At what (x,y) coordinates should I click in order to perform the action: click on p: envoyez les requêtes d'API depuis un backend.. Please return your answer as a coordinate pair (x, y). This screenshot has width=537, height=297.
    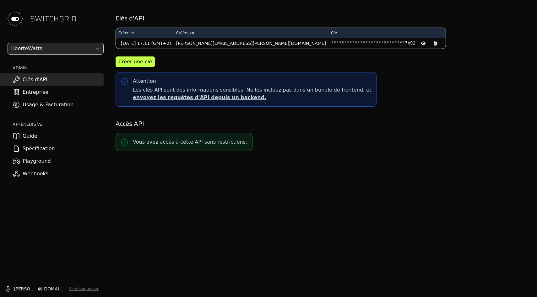
    Looking at the image, I should click on (252, 98).